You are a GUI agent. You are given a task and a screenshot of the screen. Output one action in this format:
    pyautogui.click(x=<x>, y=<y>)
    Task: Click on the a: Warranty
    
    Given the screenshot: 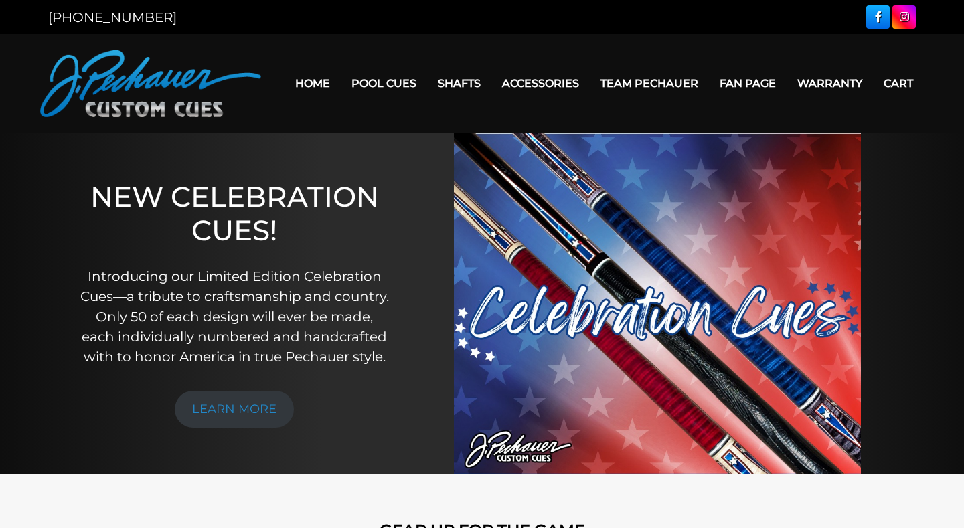 What is the action you would take?
    pyautogui.click(x=829, y=83)
    